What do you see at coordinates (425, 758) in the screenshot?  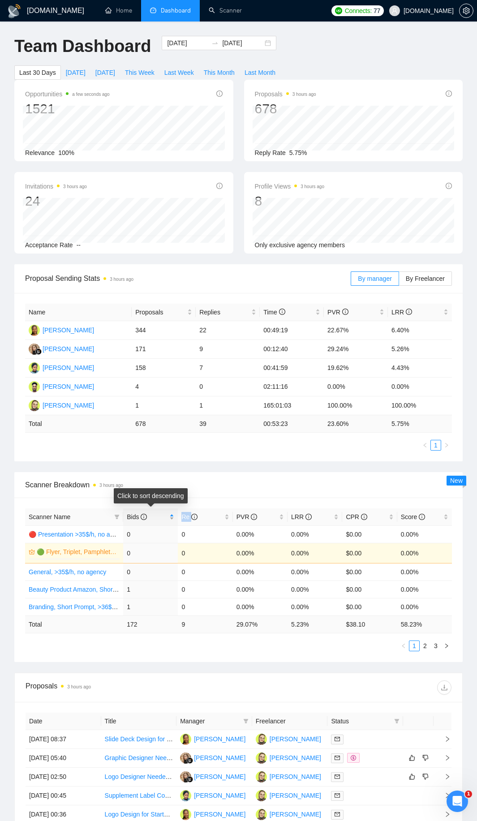 I see `button: dislike` at bounding box center [425, 758].